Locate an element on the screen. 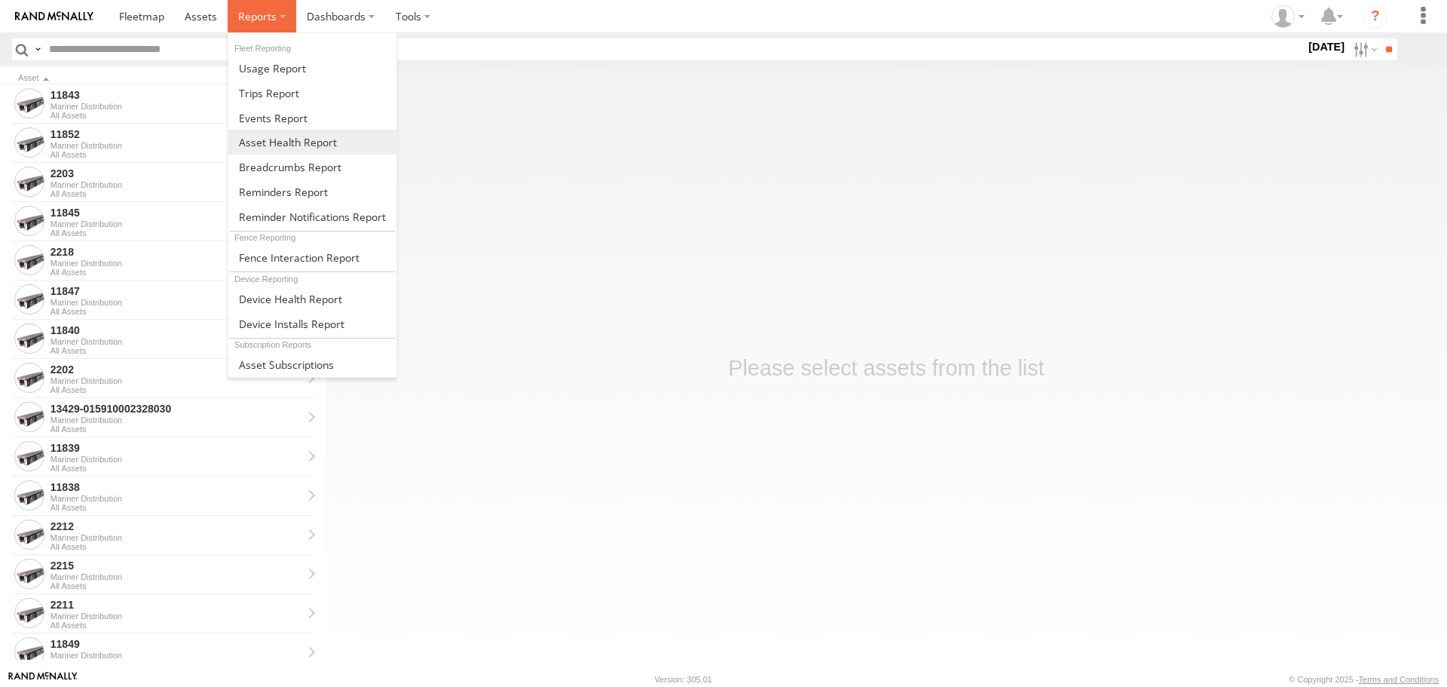 Image resolution: width=1447 pixels, height=687 pixels. div: 11838 - View Asset History is located at coordinates (176, 487).